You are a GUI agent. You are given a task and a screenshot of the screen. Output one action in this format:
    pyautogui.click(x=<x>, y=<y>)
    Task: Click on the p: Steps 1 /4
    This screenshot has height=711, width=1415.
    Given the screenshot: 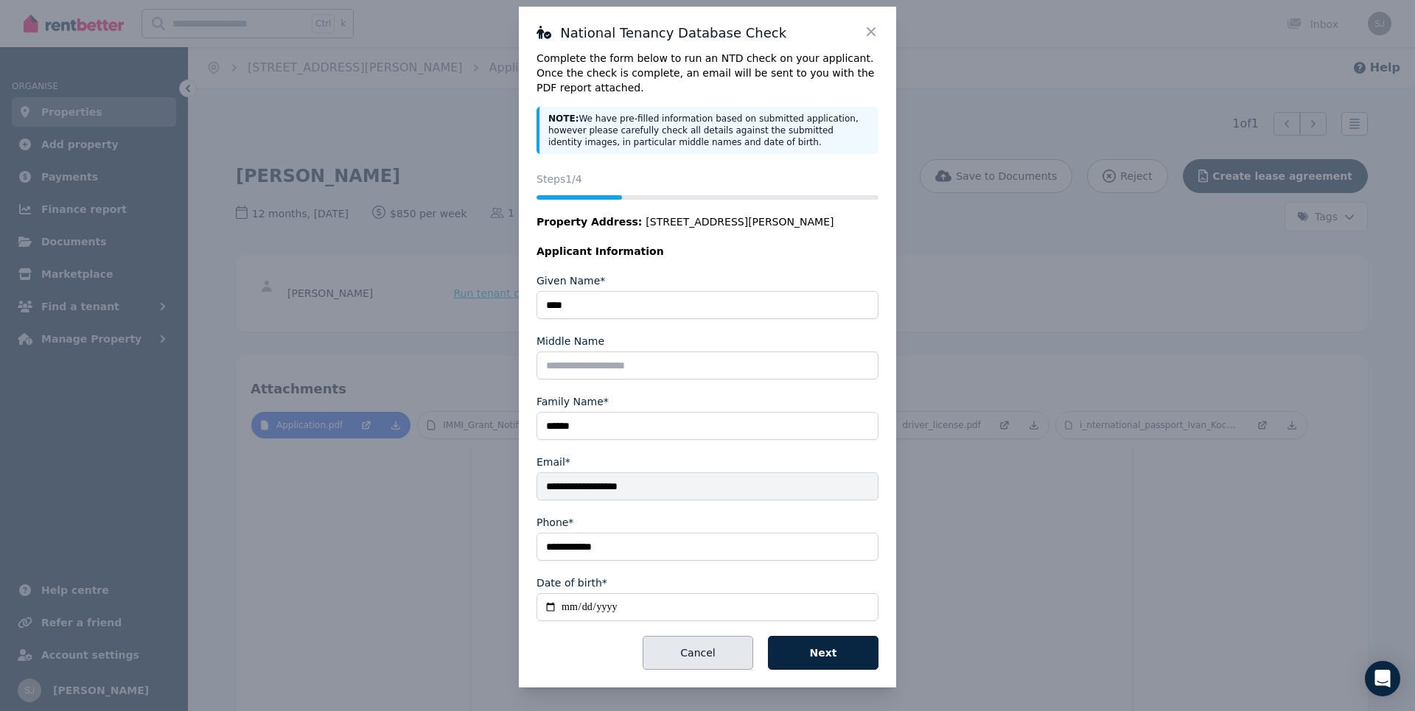 What is the action you would take?
    pyautogui.click(x=708, y=179)
    